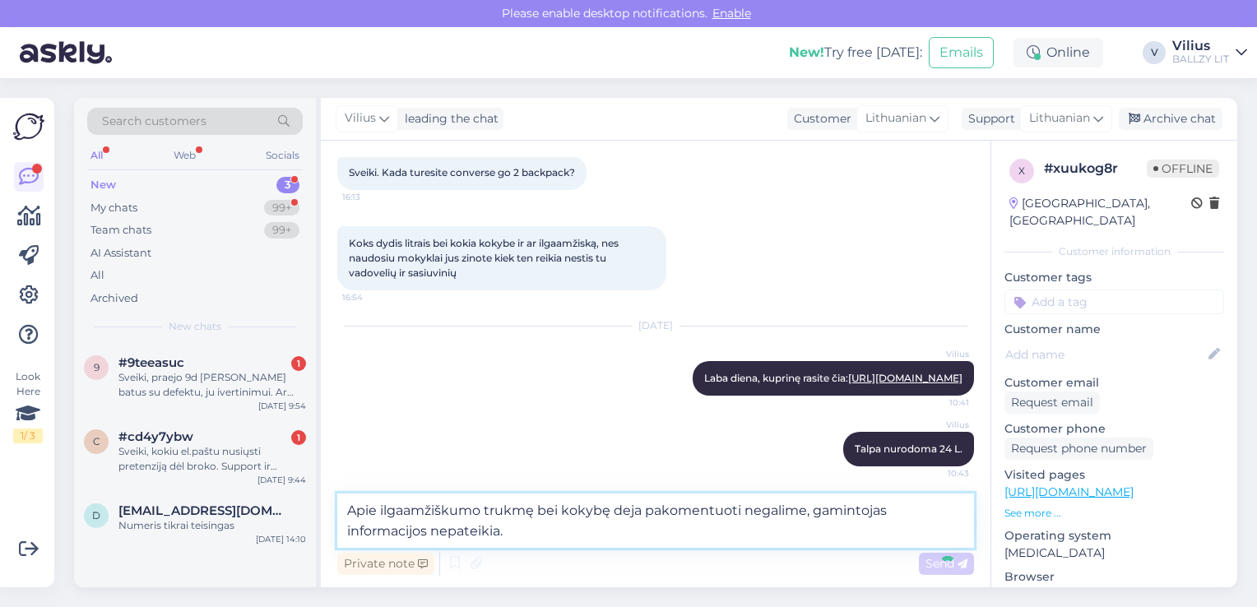 The height and width of the screenshot is (607, 1257). I want to click on div: Online, so click(1058, 53).